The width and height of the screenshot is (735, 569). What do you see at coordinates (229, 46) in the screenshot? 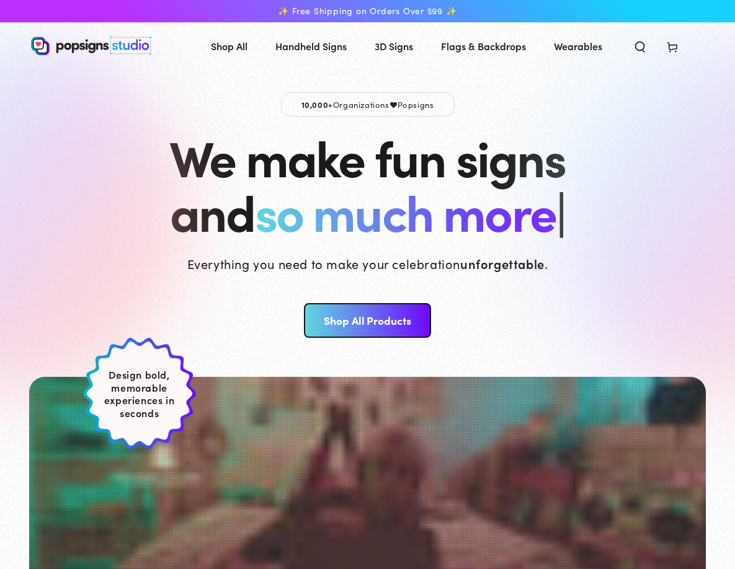
I see `span: Shop All` at bounding box center [229, 46].